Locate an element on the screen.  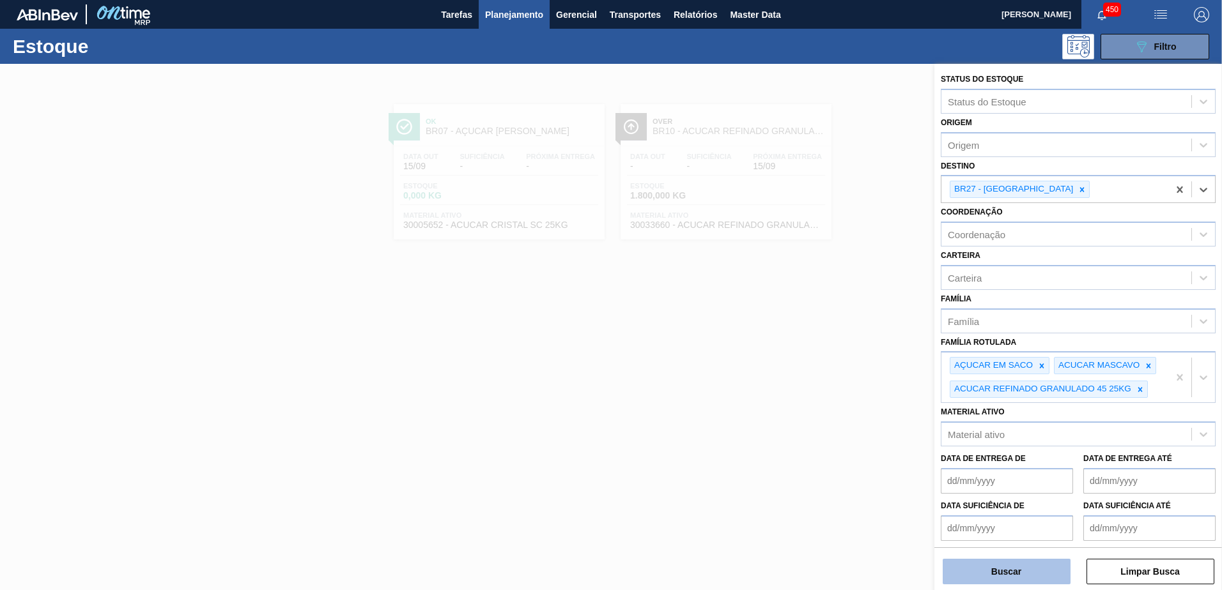
img: TNhmsLtSVTkK8tSr43FrP2fwEKptu5GPRR3wAAAABJRU5ErkJggg== is located at coordinates (47, 15).